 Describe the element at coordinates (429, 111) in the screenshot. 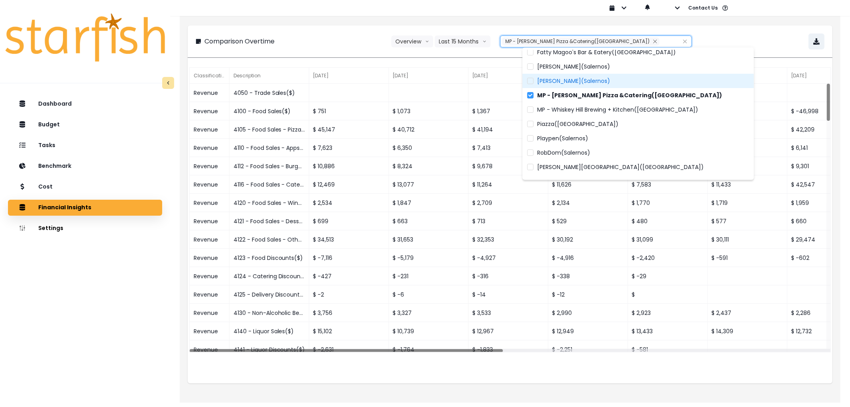

I see `div: $ 1,073` at that location.